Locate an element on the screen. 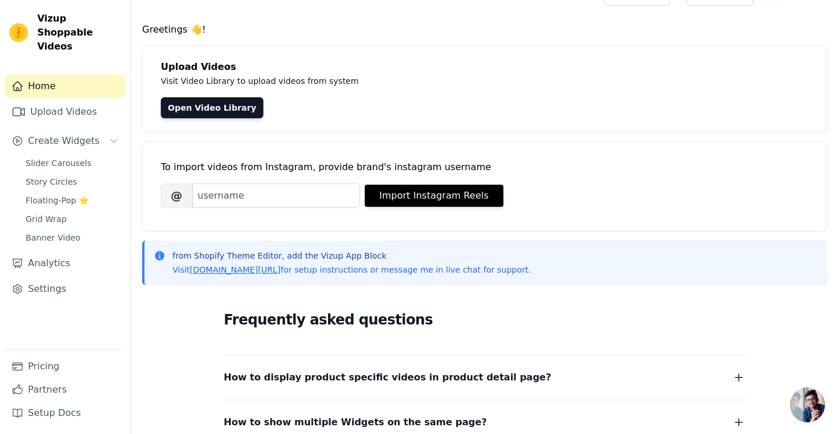 This screenshot has width=839, height=434. p: Visit for setup instructions or message me in live chat for support. is located at coordinates (351, 270).